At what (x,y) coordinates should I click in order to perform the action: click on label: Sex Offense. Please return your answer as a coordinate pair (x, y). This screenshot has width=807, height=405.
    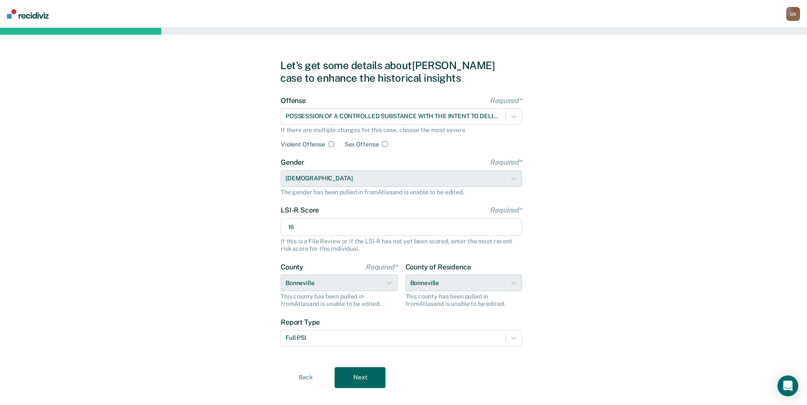
    Looking at the image, I should click on (361, 144).